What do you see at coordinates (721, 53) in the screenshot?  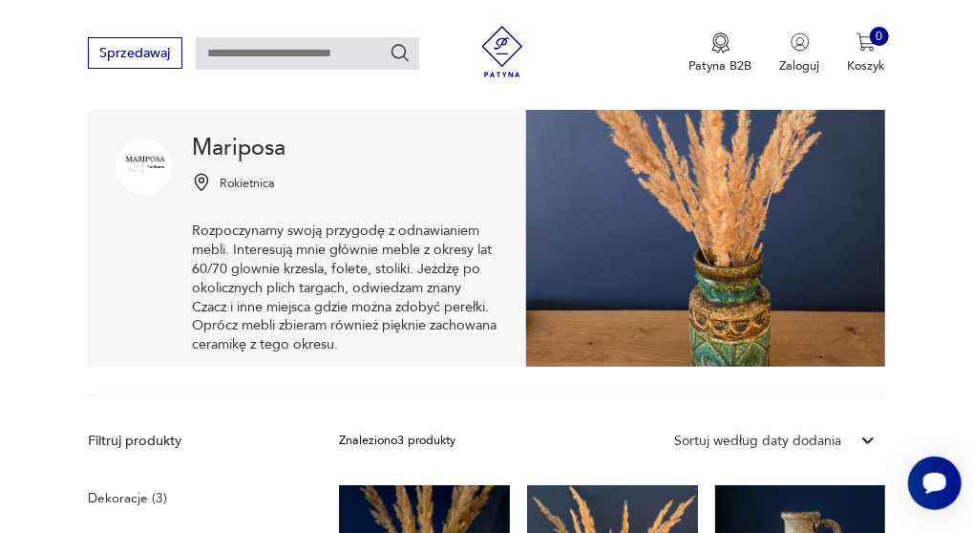 I see `button: Patyna B2B` at bounding box center [721, 53].